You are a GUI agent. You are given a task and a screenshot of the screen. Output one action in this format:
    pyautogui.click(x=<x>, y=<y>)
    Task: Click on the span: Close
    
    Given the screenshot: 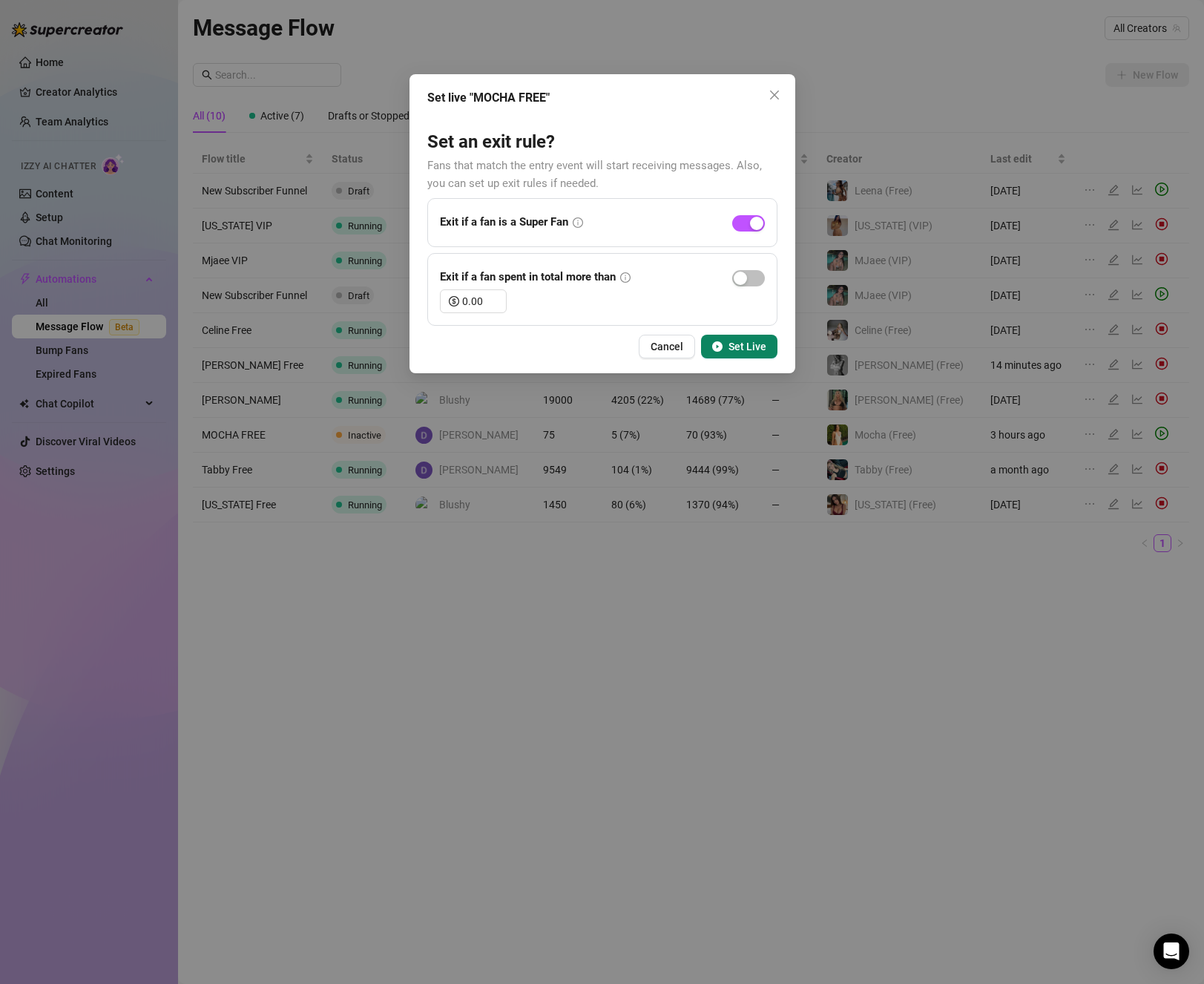 What is the action you would take?
    pyautogui.click(x=774, y=95)
    